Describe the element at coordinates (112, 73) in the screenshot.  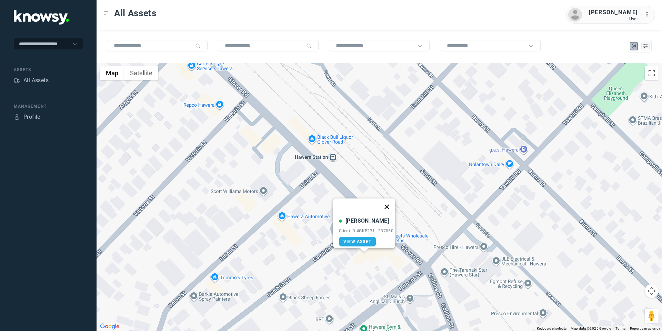
I see `button: Show street map` at that location.